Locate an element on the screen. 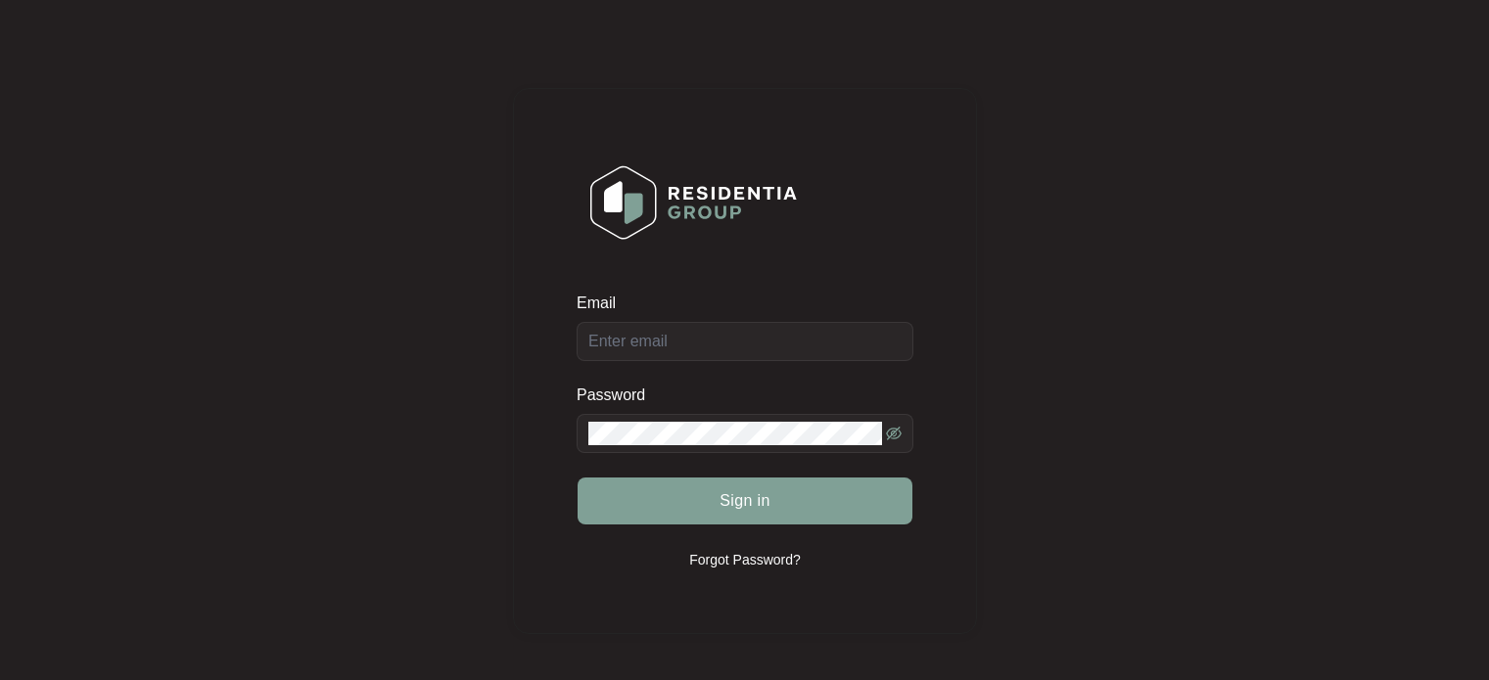 Image resolution: width=1489 pixels, height=680 pixels. span: Sign in is located at coordinates (745, 501).